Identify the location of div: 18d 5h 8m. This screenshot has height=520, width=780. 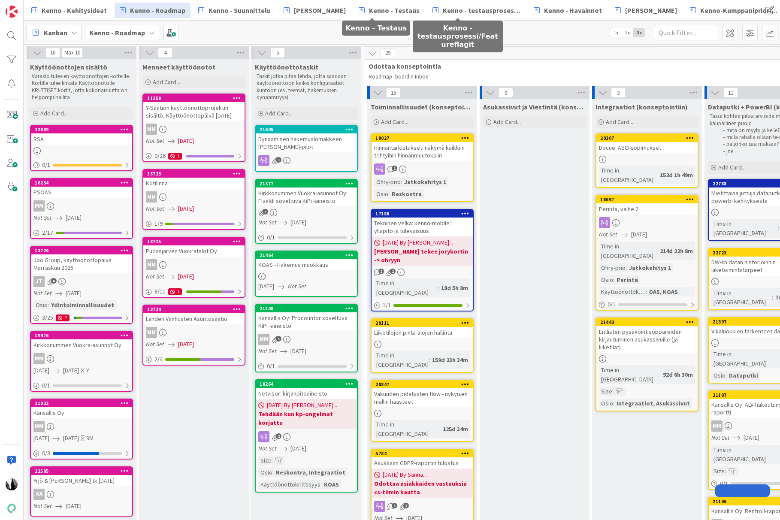
(455, 288).